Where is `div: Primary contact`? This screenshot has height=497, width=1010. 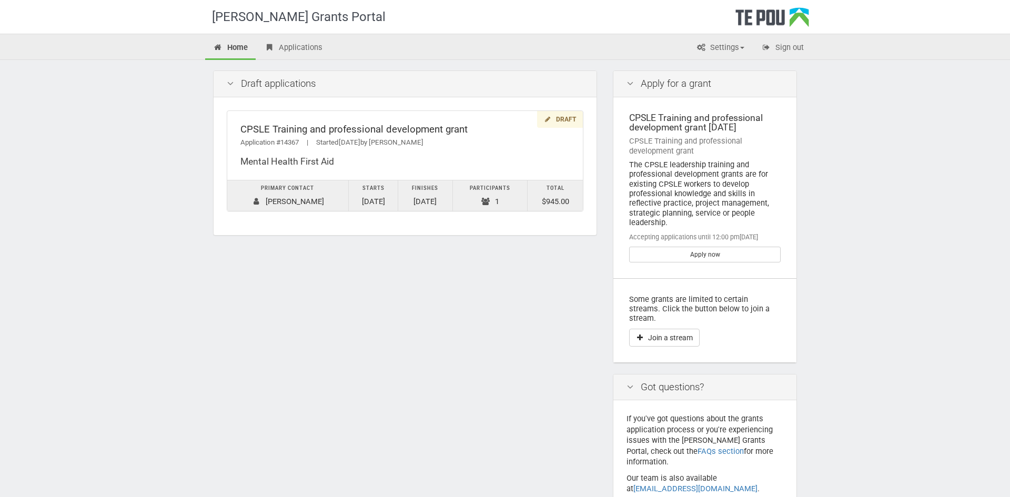 div: Primary contact is located at coordinates (288, 188).